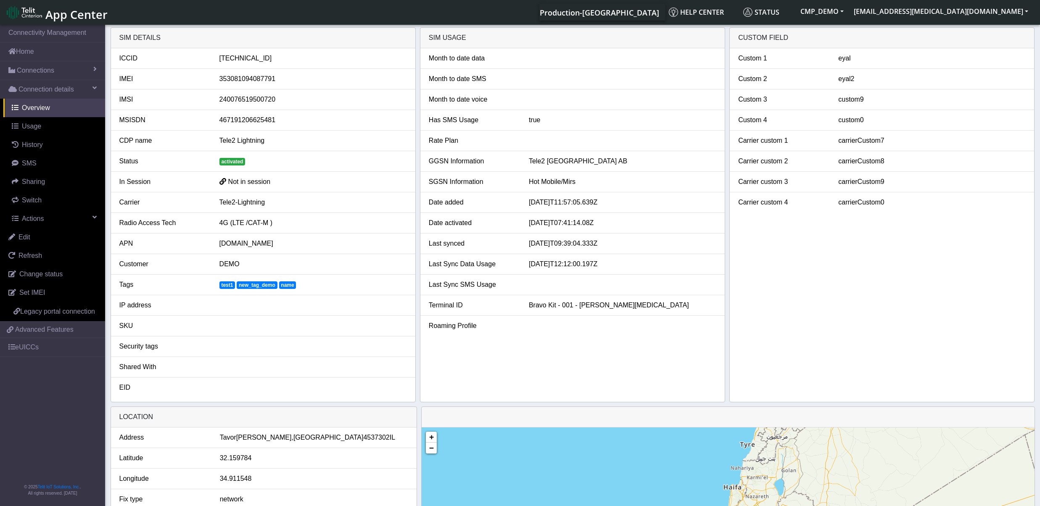 The height and width of the screenshot is (506, 1040). What do you see at coordinates (747, 12) in the screenshot?
I see `img: status.svg` at bounding box center [747, 12].